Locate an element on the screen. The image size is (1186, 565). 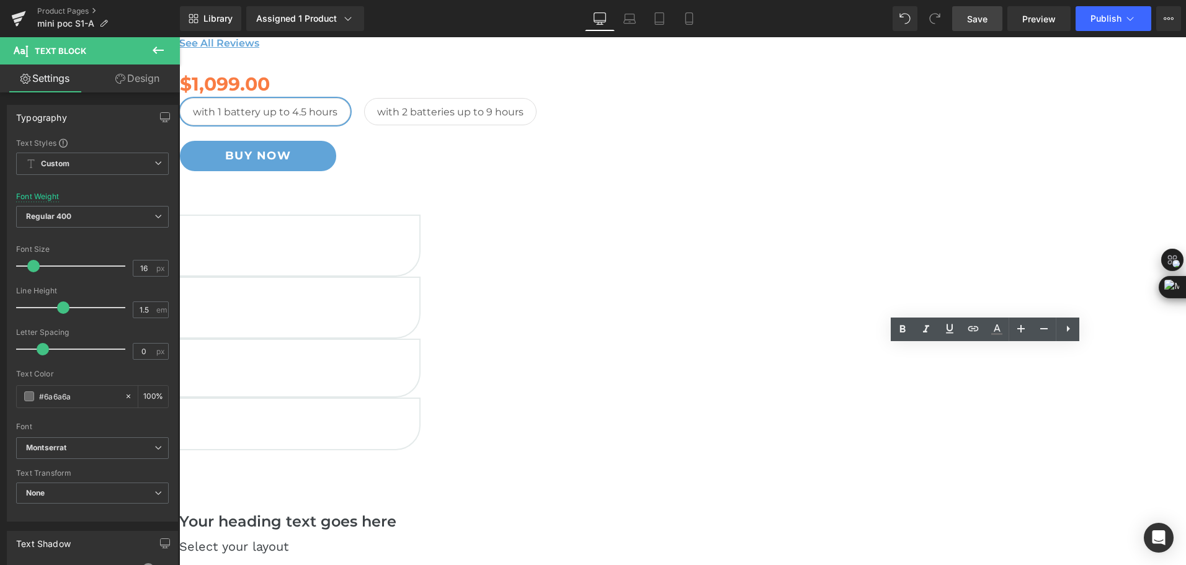
b: Regular 400 is located at coordinates (49, 216).